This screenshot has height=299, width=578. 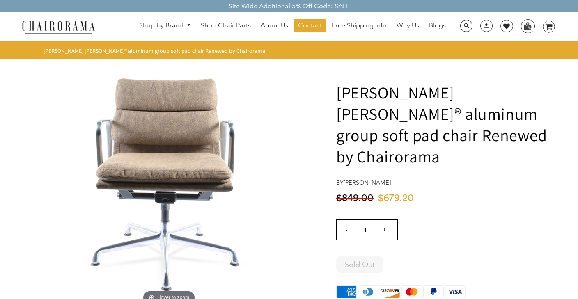 What do you see at coordinates (226, 25) in the screenshot?
I see `span: Shop Chair Parts` at bounding box center [226, 25].